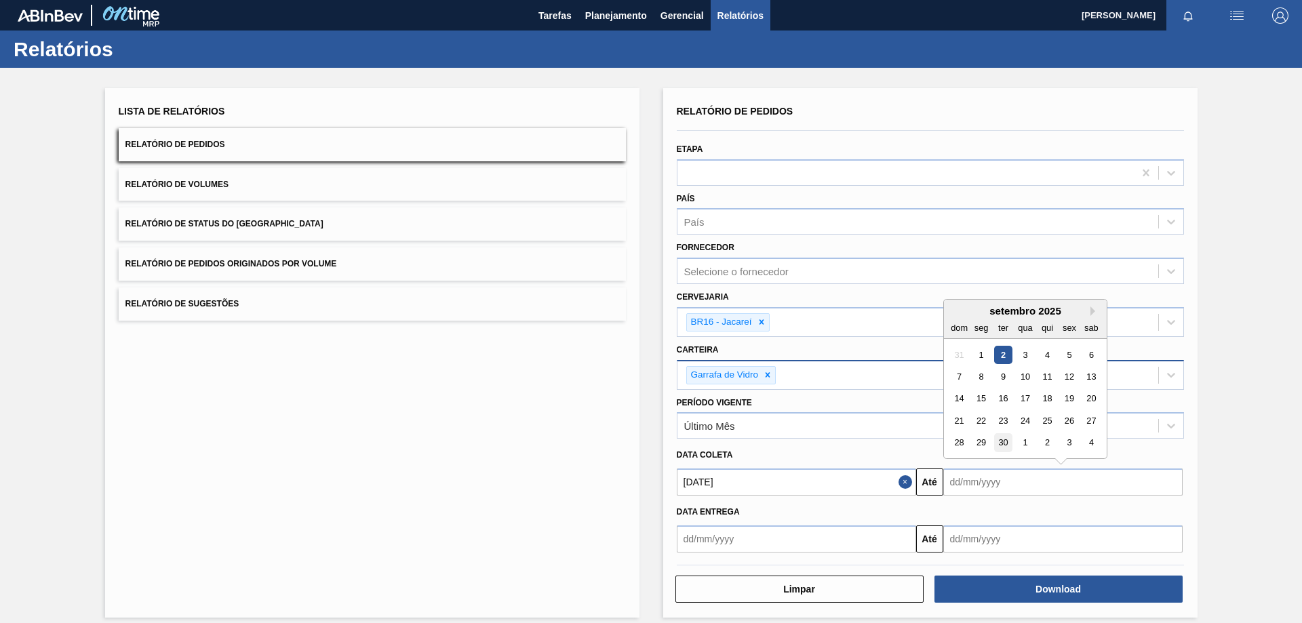  Describe the element at coordinates (1069, 399) in the screenshot. I see `div: Choose sexta-feira, 19 de setembro de 2025` at that location.